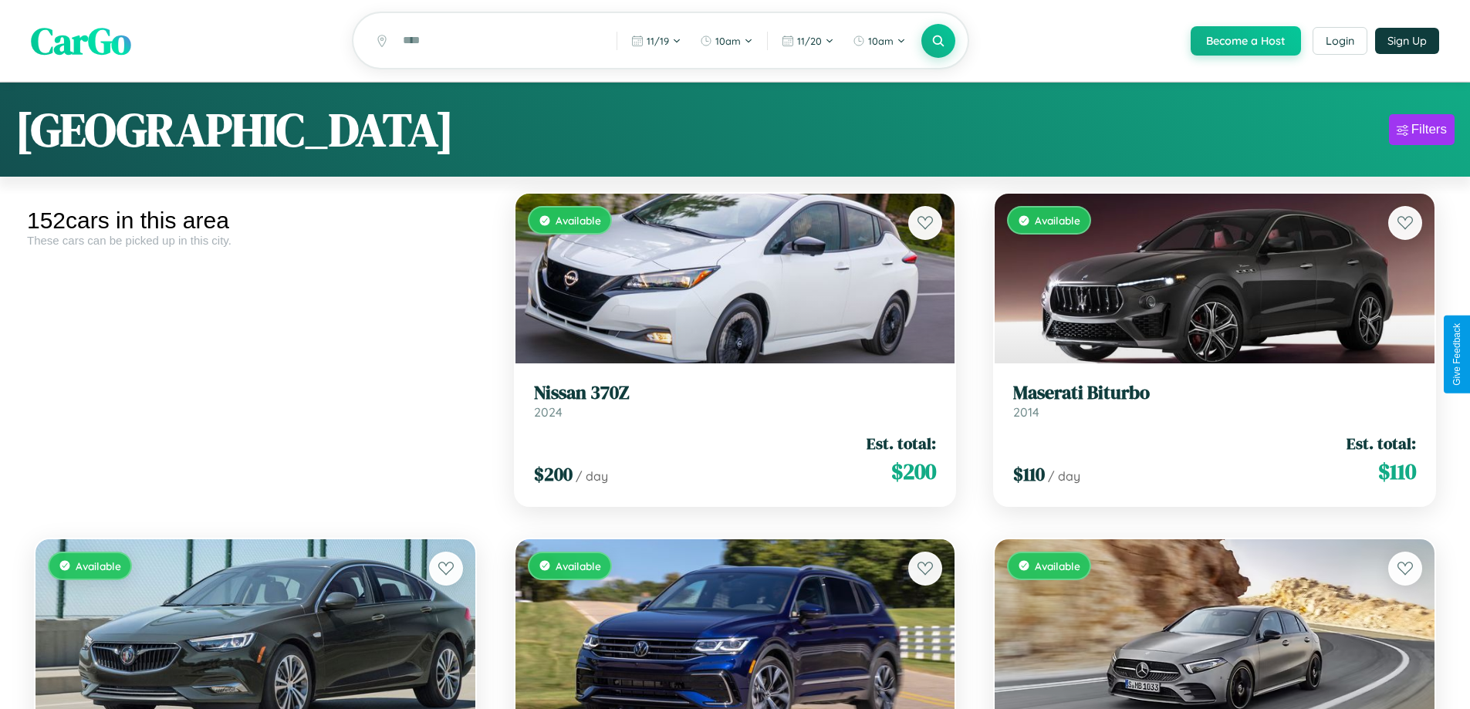 The width and height of the screenshot is (1470, 709). I want to click on div: Filters, so click(1429, 130).